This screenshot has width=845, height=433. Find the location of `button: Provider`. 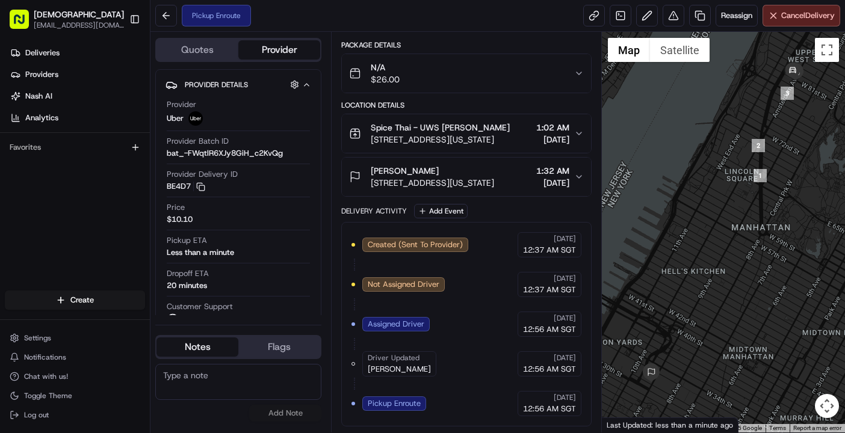

button: Provider is located at coordinates (279, 50).